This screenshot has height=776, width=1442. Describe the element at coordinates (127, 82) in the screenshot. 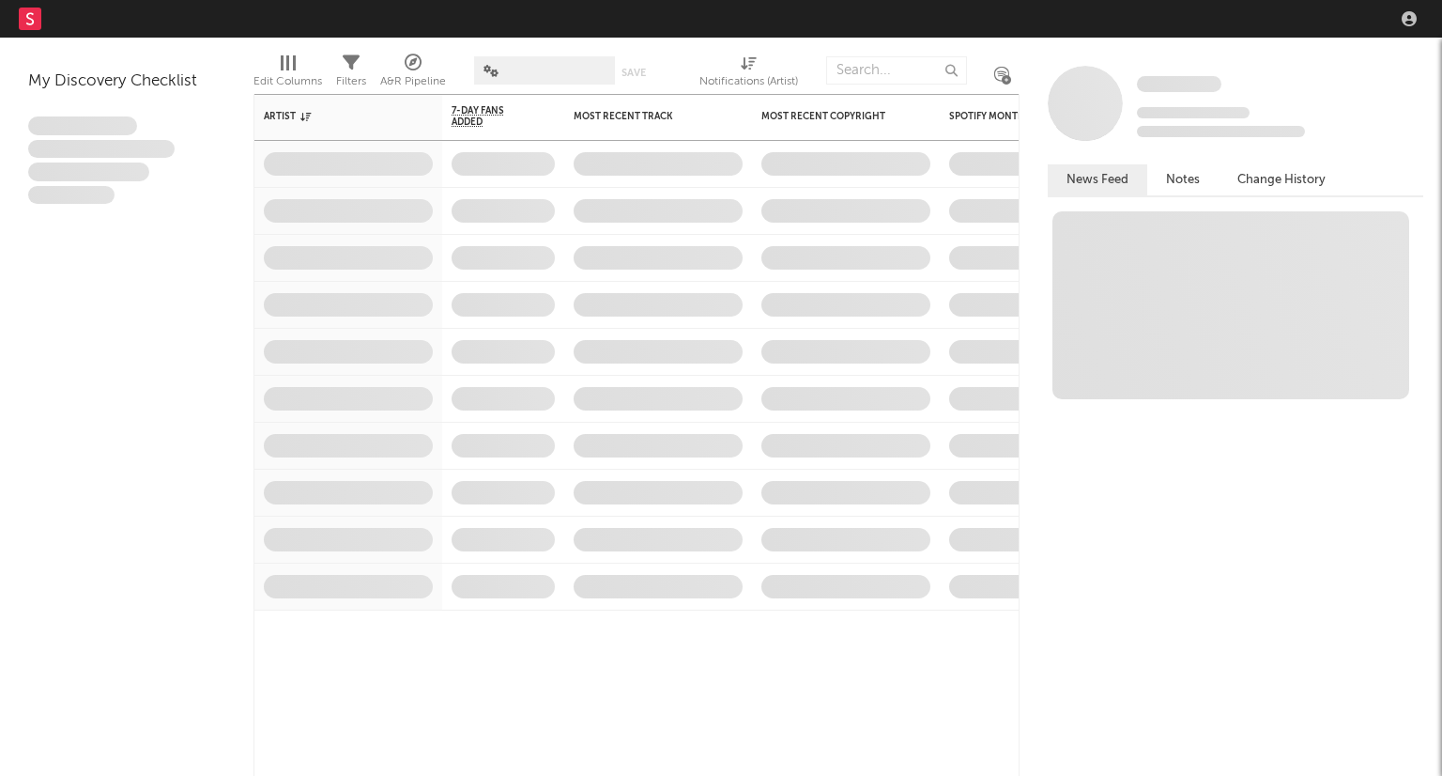

I see `div: My Discovery Checklist` at that location.